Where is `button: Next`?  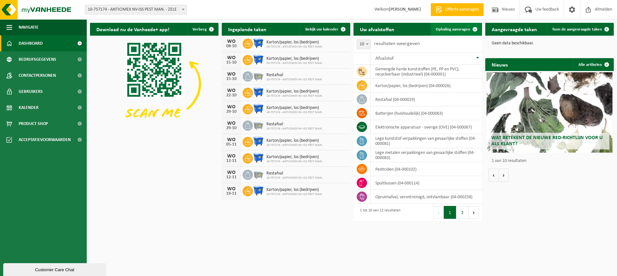 button: Next is located at coordinates (473, 212).